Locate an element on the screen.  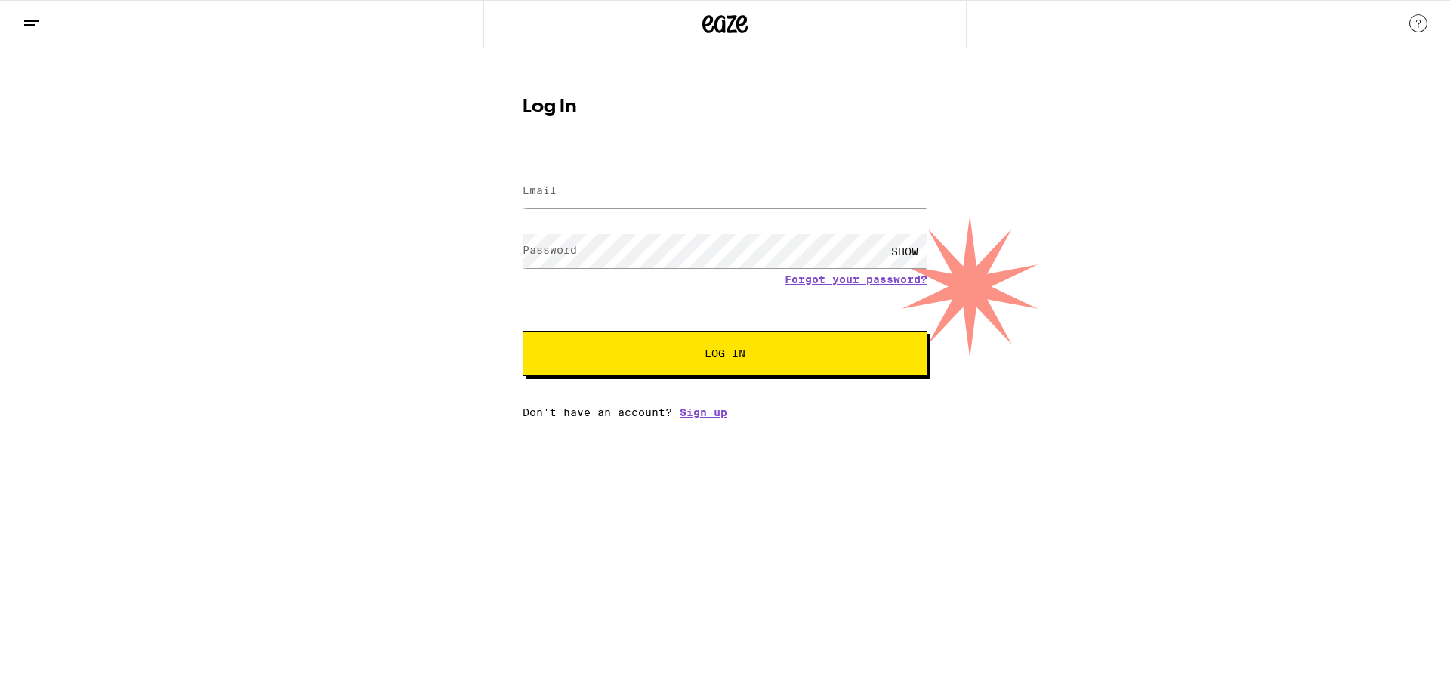
h1: Log In is located at coordinates (725, 107).